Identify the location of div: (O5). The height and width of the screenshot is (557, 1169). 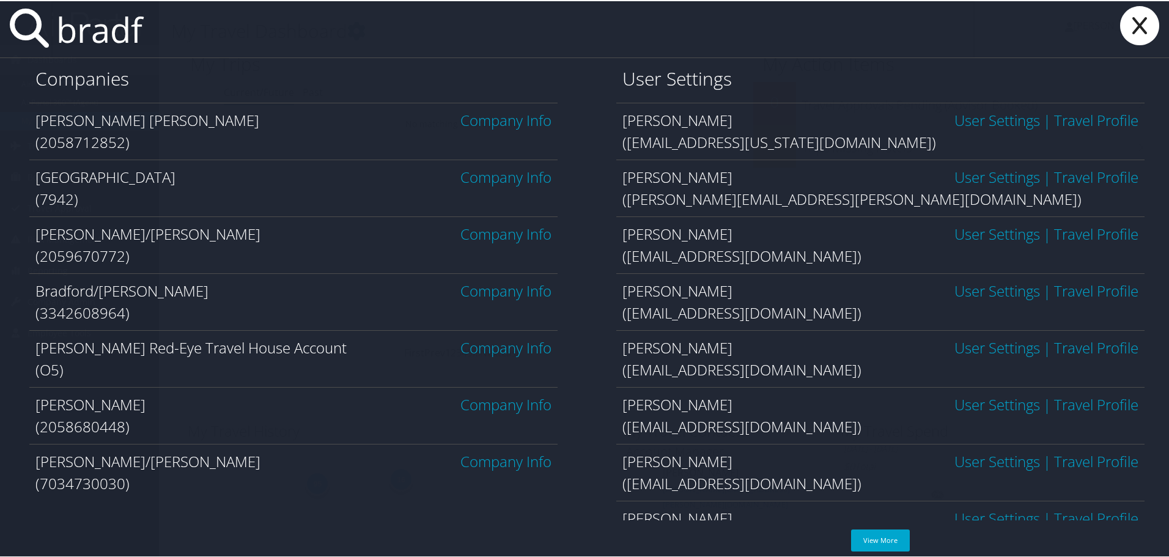
(293, 369).